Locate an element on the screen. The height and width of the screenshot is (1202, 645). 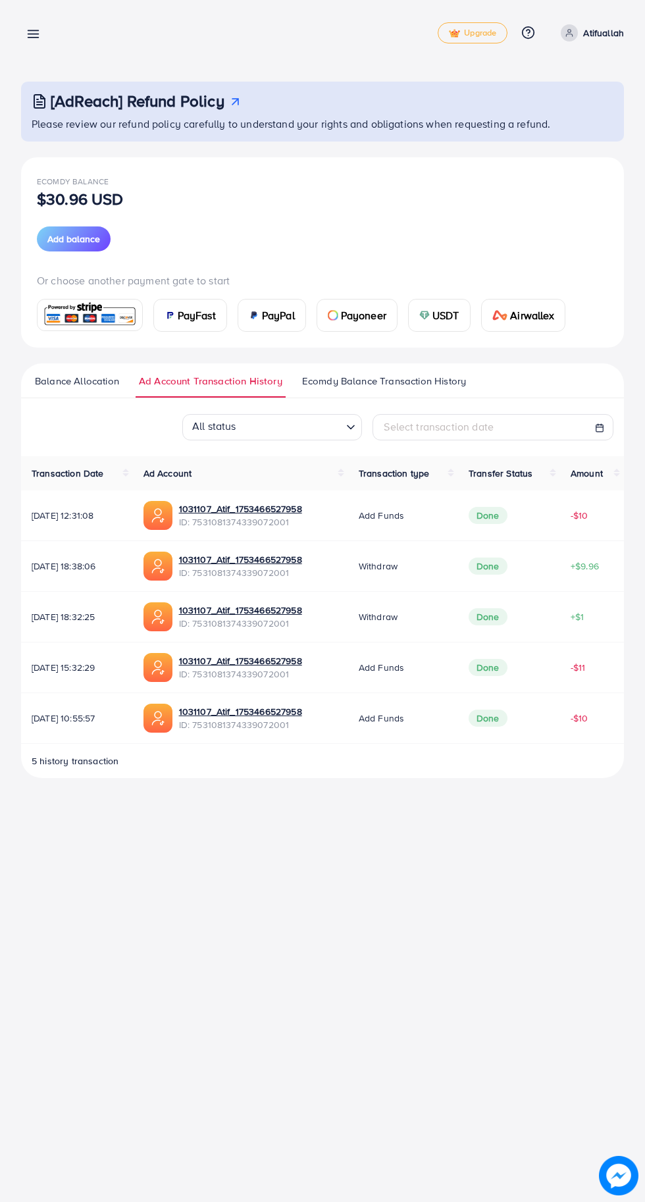
p: Or choose another payment gate to start is located at coordinates (323, 280).